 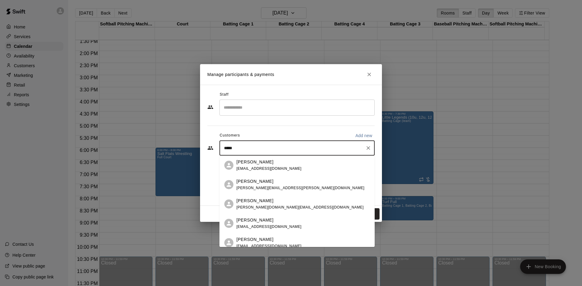 What do you see at coordinates (368, 148) in the screenshot?
I see `button: Clear` at bounding box center [368, 148].